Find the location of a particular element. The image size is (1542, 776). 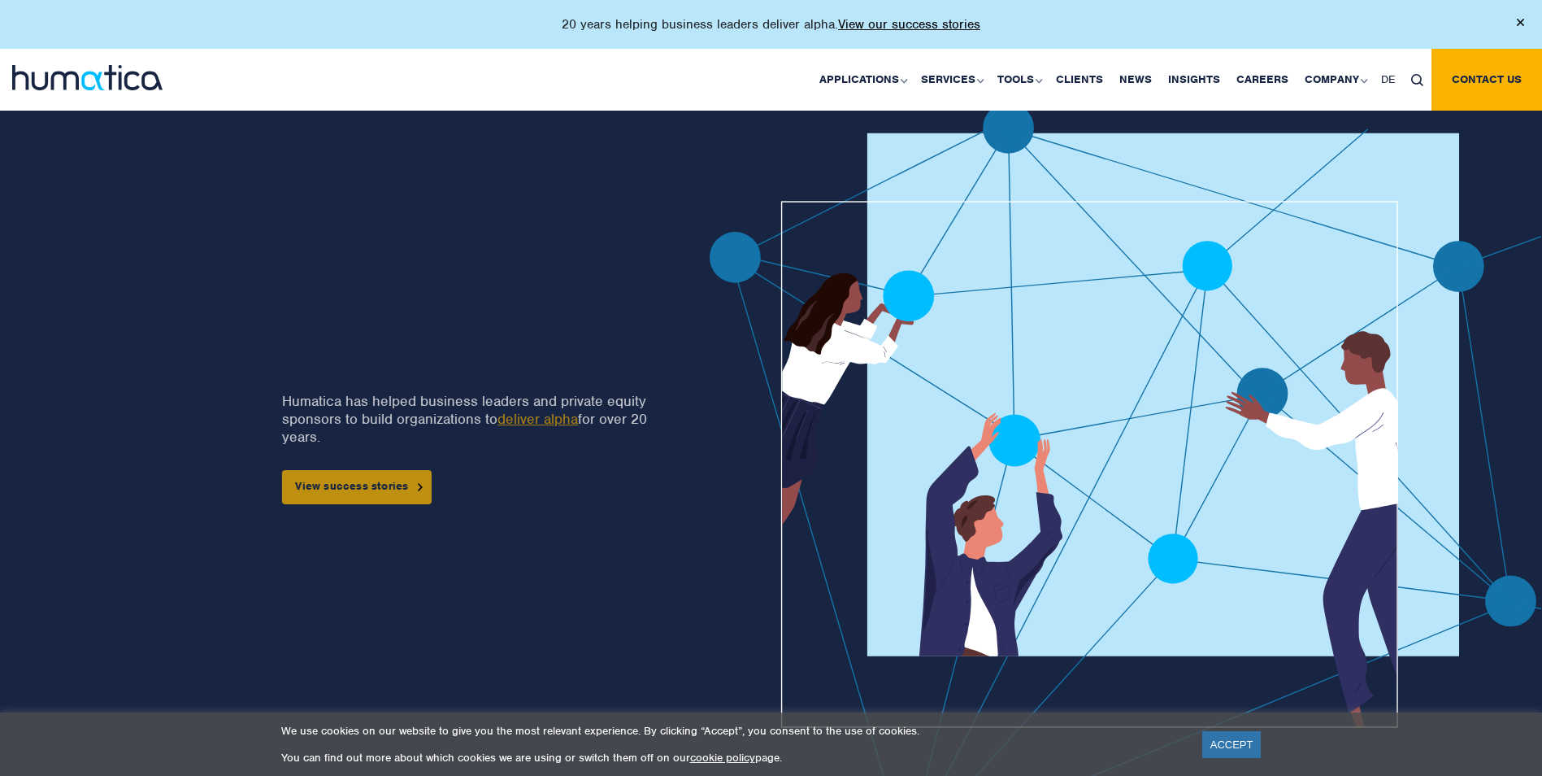

a: Careers is located at coordinates (1263, 80).